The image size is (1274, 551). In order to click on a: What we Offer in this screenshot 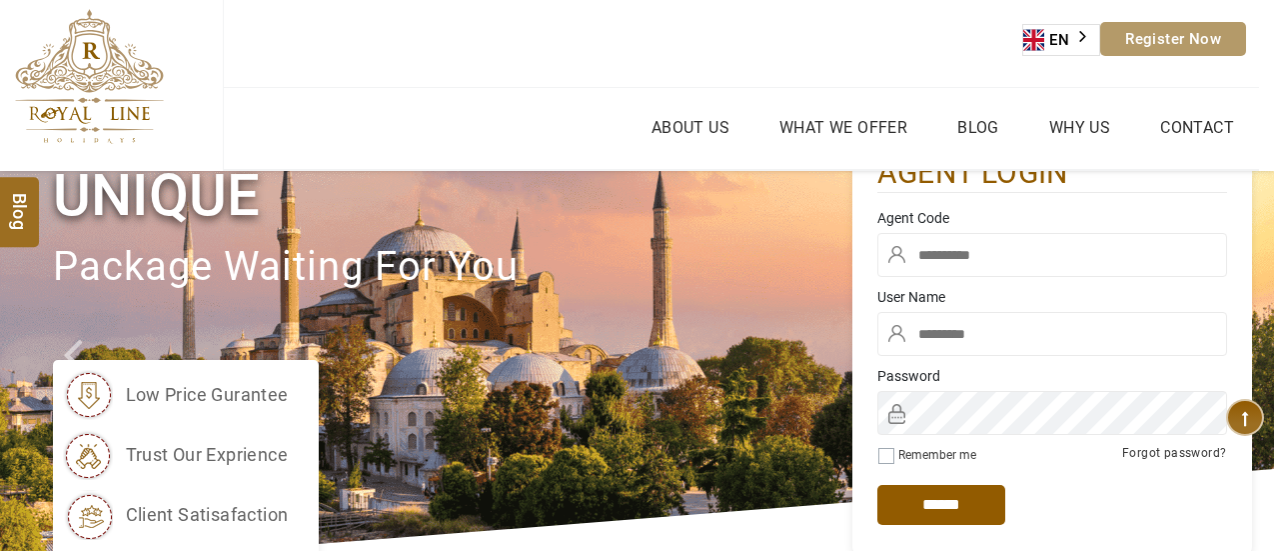, I will do `click(843, 127)`.